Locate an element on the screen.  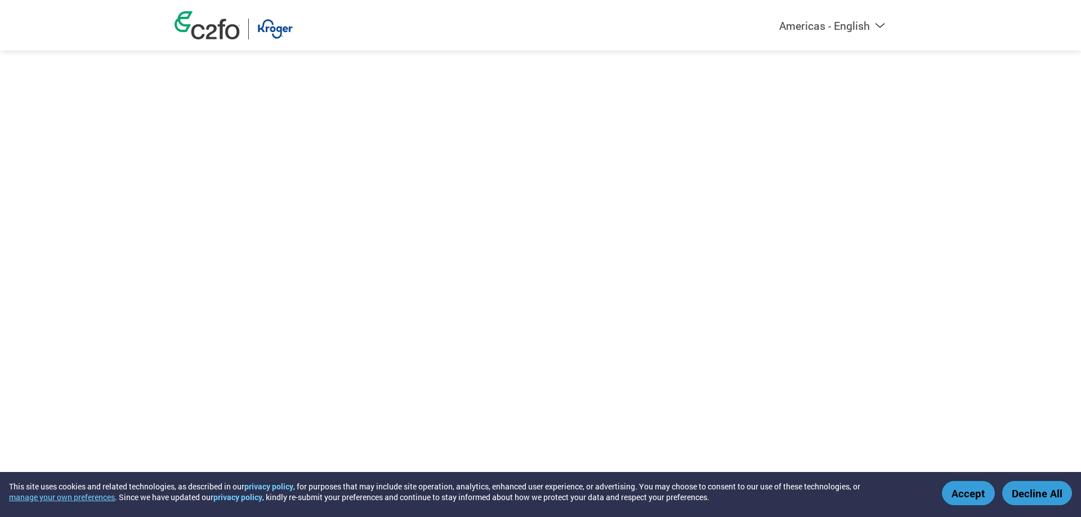
button: manage your own preferences is located at coordinates (62, 497).